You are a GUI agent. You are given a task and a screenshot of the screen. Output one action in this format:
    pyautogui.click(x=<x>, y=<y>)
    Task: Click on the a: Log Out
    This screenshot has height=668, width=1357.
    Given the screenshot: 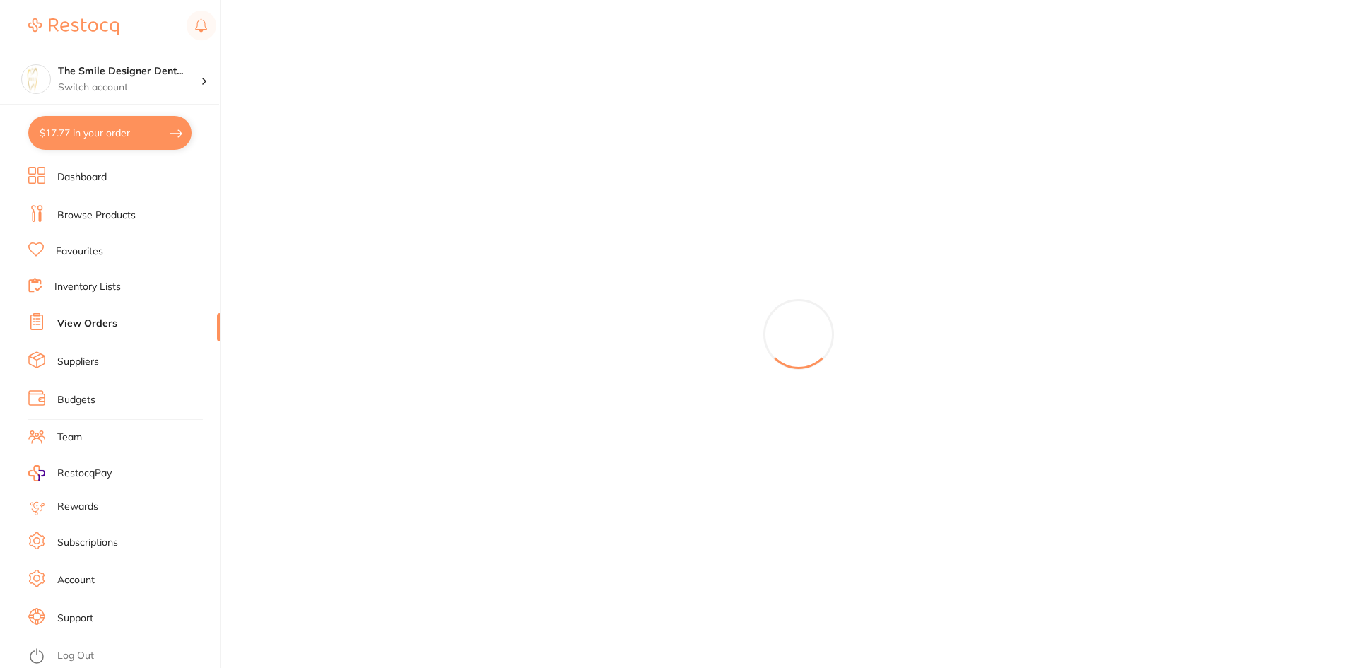 What is the action you would take?
    pyautogui.click(x=76, y=656)
    